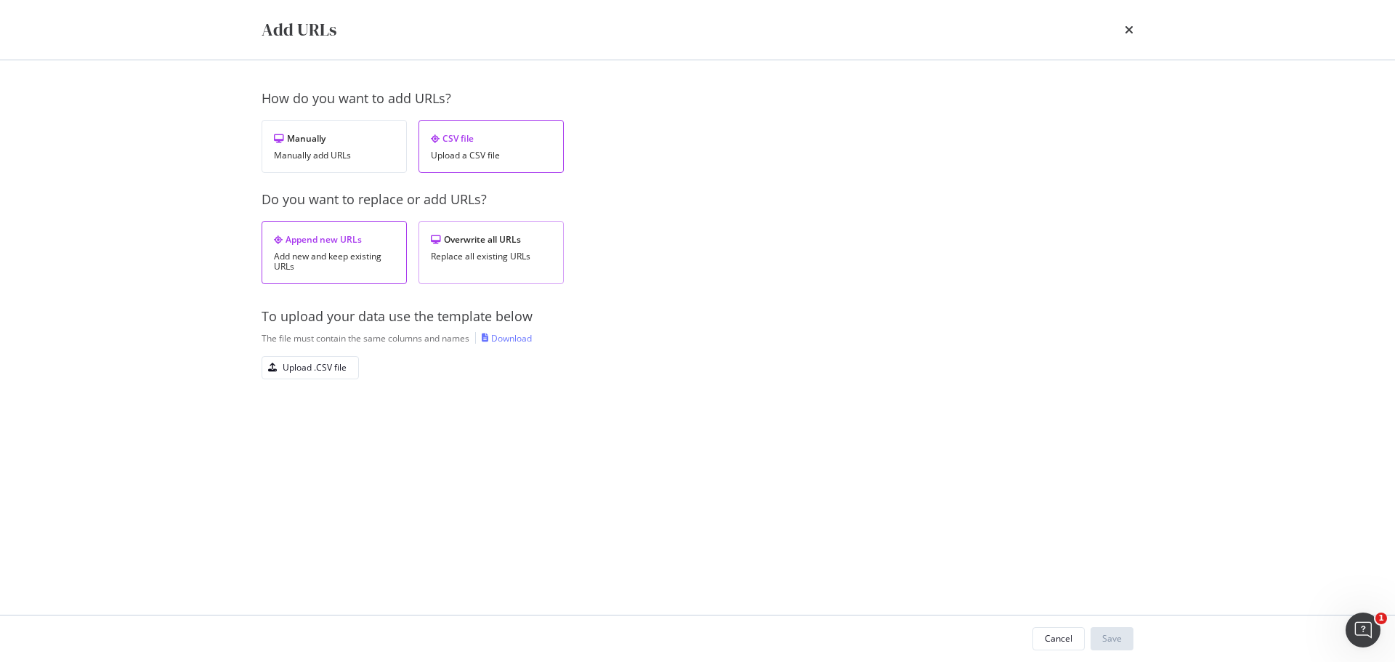 The image size is (1395, 662). I want to click on div: CSV file, so click(491, 138).